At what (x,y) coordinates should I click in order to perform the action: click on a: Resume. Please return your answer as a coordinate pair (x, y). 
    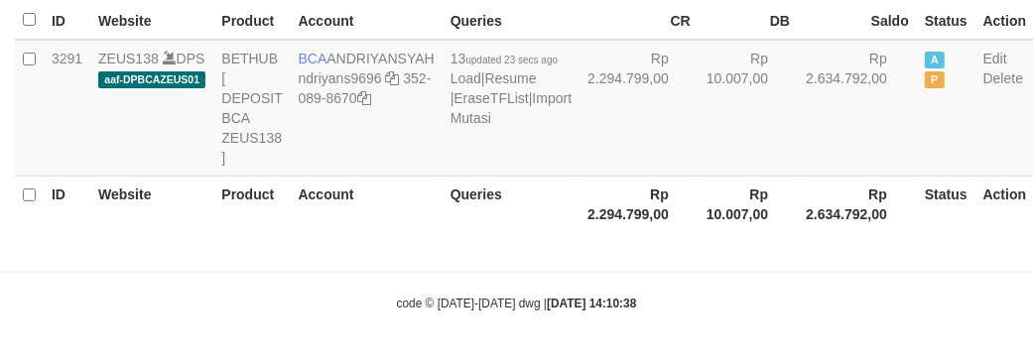
    Looking at the image, I should click on (511, 78).